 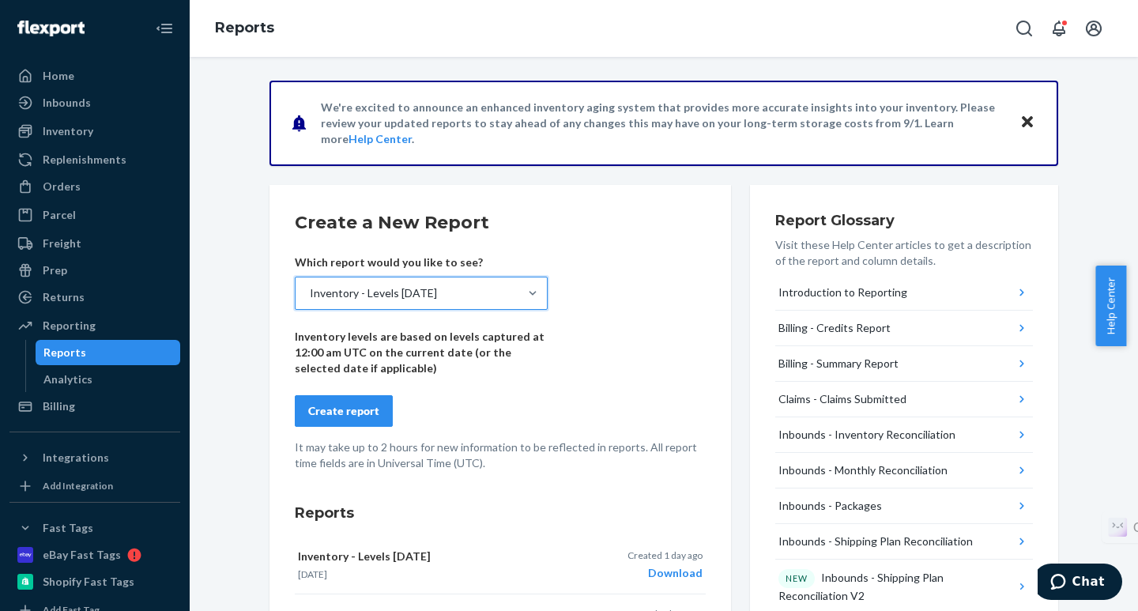 What do you see at coordinates (95, 457) in the screenshot?
I see `button: Integrations` at bounding box center [95, 457].